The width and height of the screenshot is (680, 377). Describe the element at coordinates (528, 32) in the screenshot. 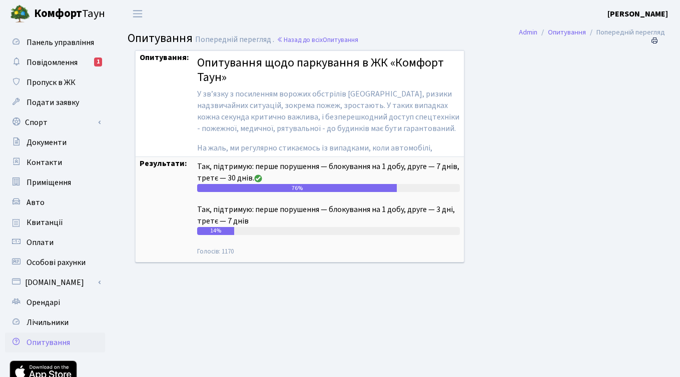

I see `a: Admin` at that location.